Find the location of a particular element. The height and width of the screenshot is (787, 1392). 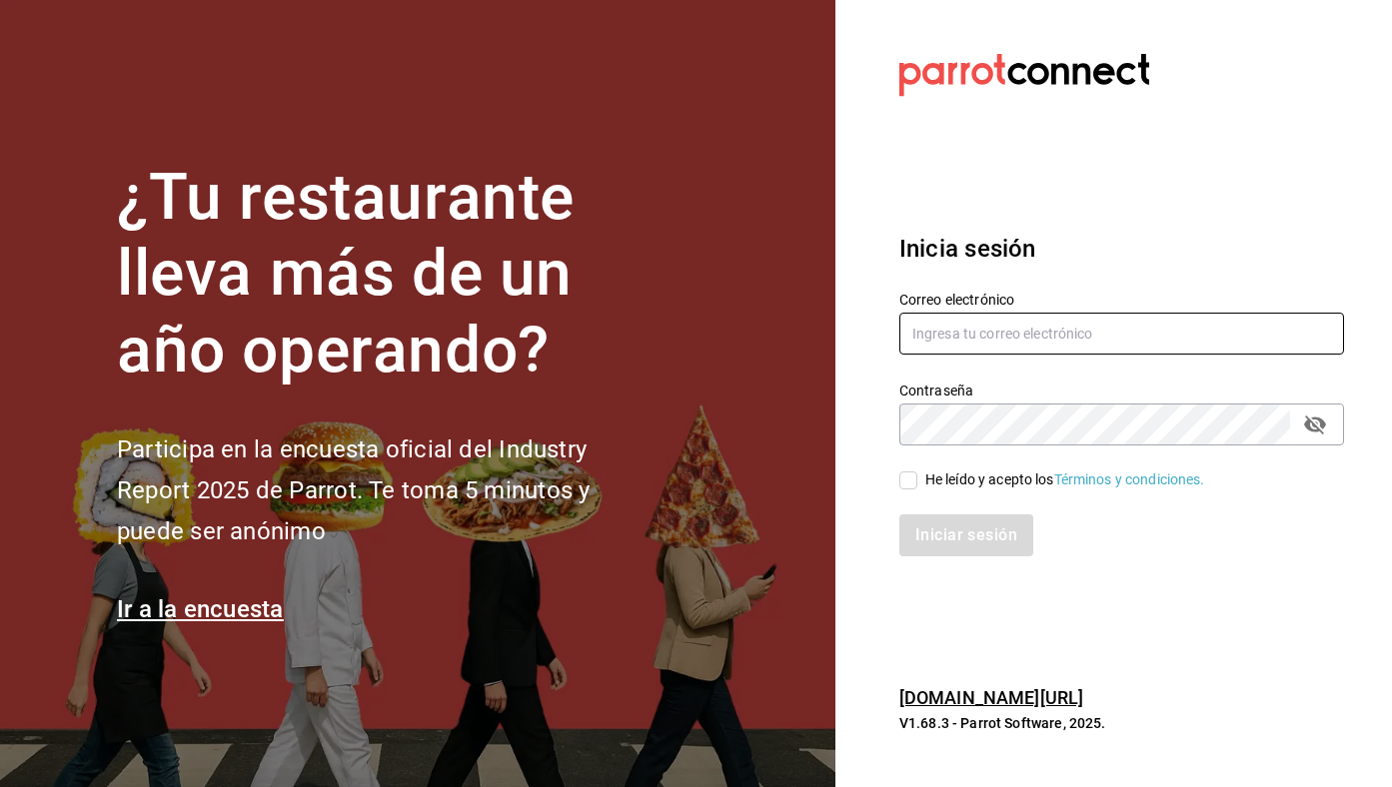

button: passwordField is located at coordinates (1315, 425).